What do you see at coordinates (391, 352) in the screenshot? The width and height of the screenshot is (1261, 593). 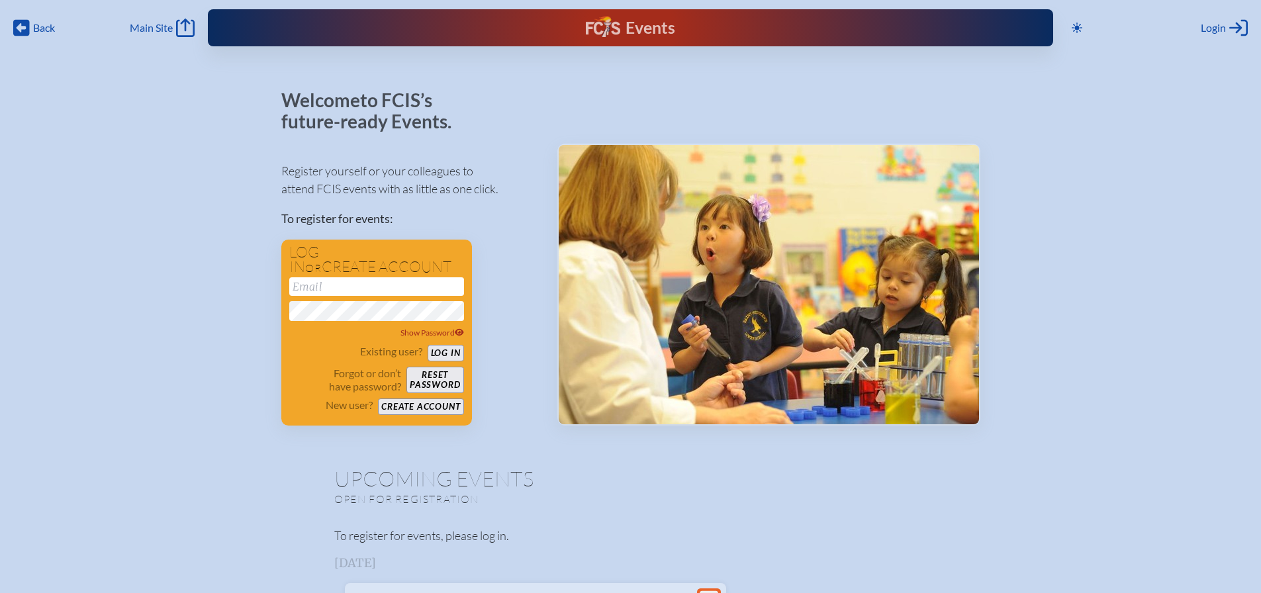 I see `p: Existing user?` at bounding box center [391, 352].